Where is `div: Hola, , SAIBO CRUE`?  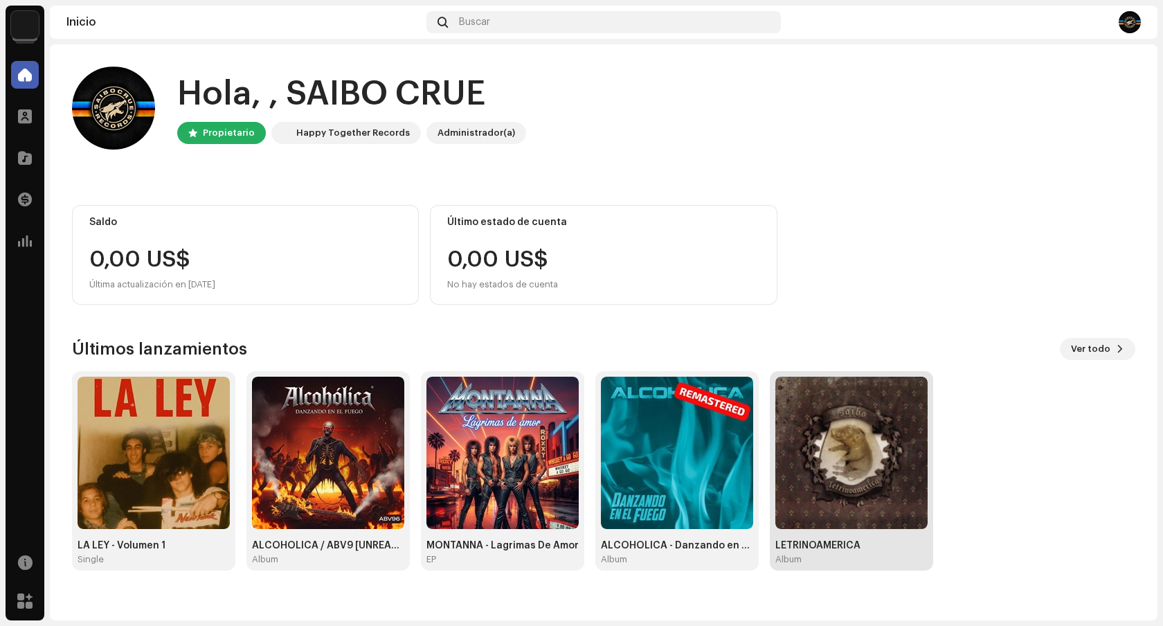
div: Hola, , SAIBO CRUE is located at coordinates (352, 94).